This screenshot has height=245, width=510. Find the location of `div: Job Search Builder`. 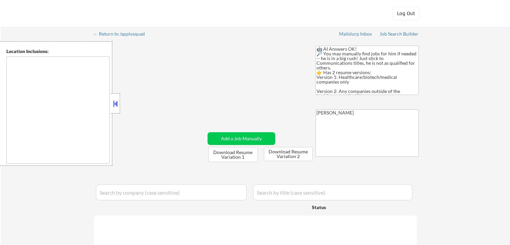

div: Job Search Builder is located at coordinates (399, 34).